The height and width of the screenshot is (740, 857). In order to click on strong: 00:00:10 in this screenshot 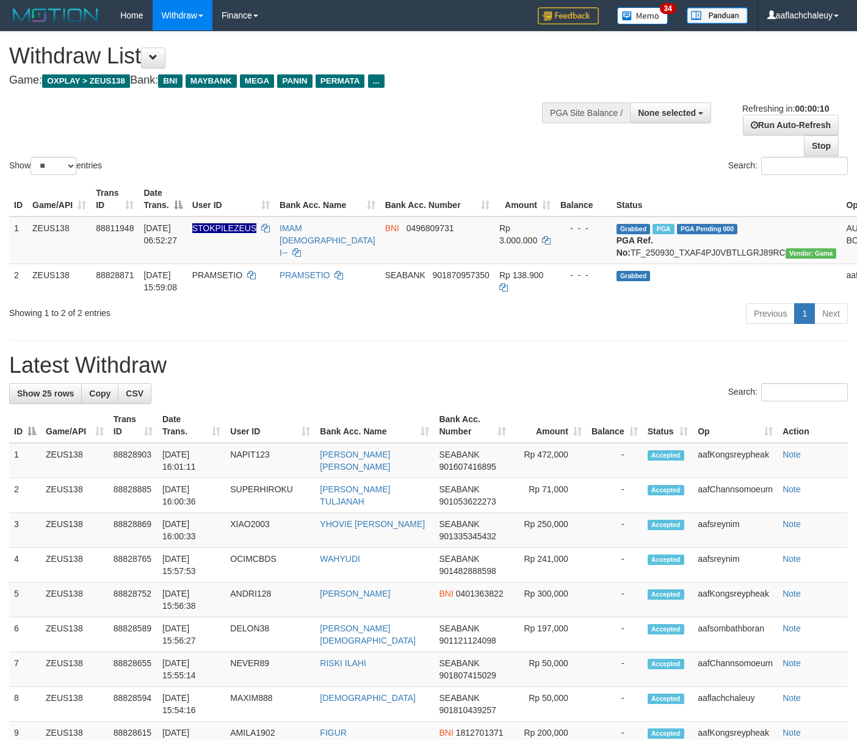, I will do `click(812, 109)`.